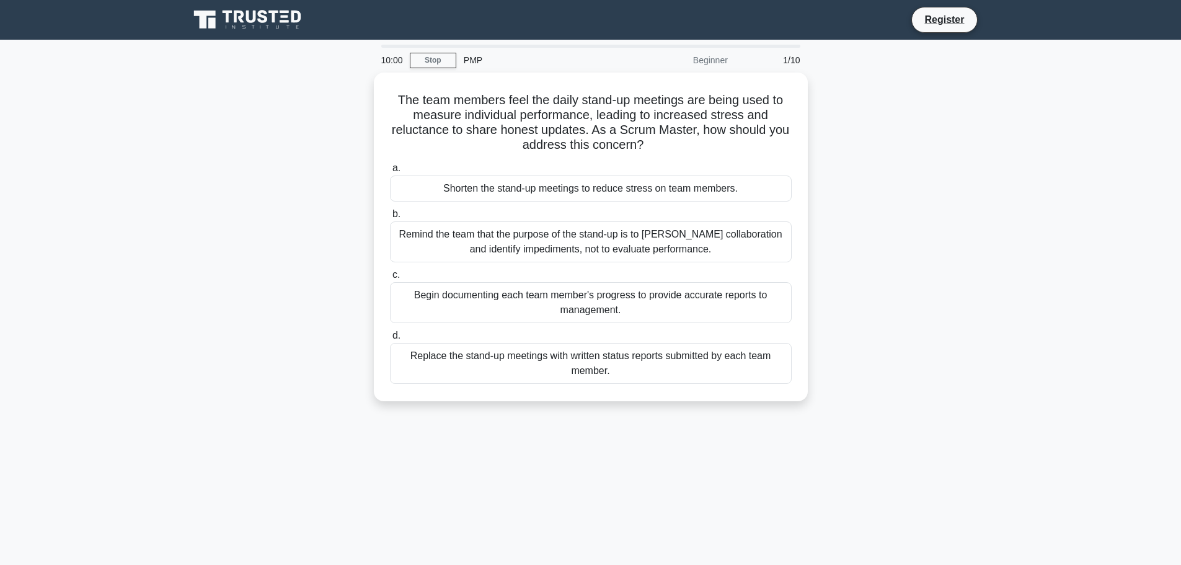 This screenshot has width=1181, height=565. I want to click on h5: The team members feel the daily stand-up meetings are being used to measure individual performanc..., so click(591, 123).